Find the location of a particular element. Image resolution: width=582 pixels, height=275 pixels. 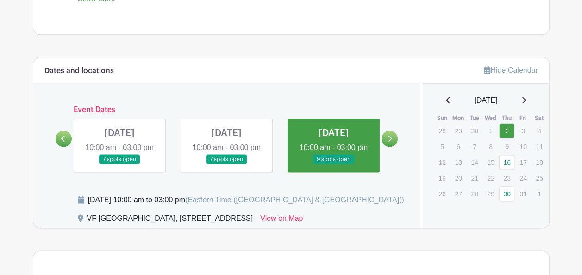

p: 11 is located at coordinates (539, 146).